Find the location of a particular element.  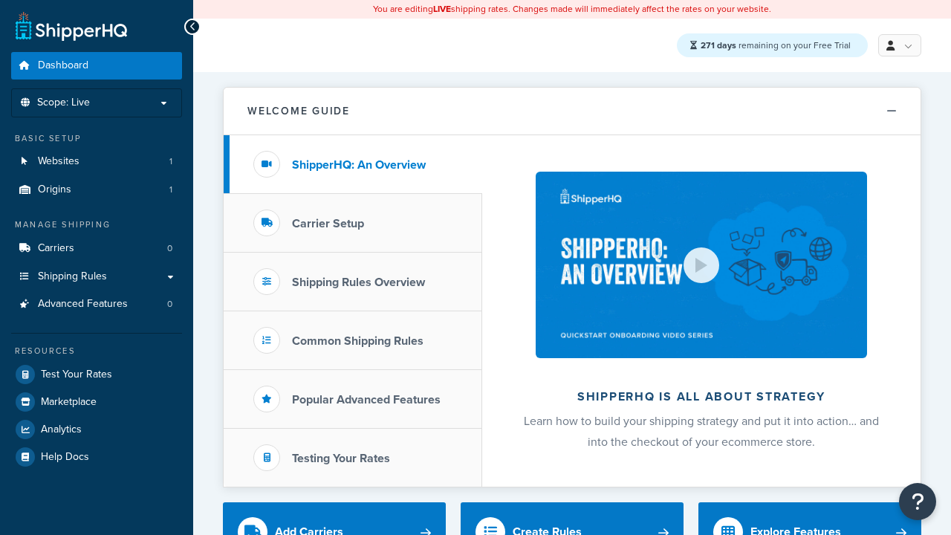

a: Marketplace is located at coordinates (97, 402).